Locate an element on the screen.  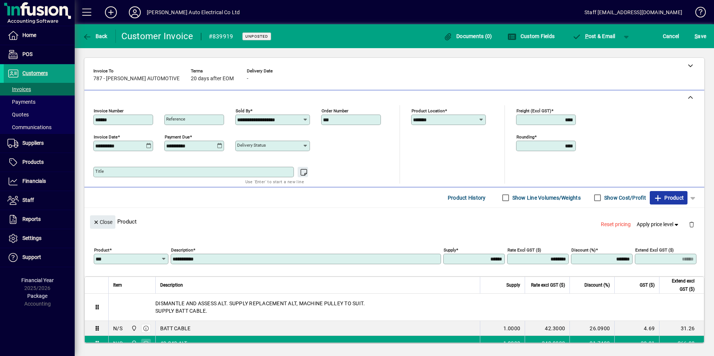
label: Show Cost/Profit is located at coordinates (624, 198).